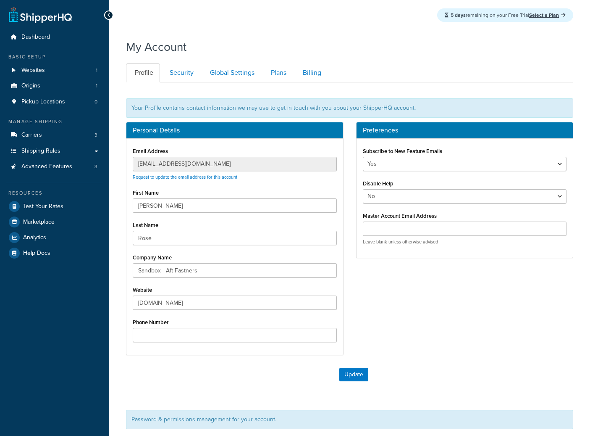 Image resolution: width=590 pixels, height=436 pixels. What do you see at coordinates (43, 206) in the screenshot?
I see `span: Test Your Rates` at bounding box center [43, 206].